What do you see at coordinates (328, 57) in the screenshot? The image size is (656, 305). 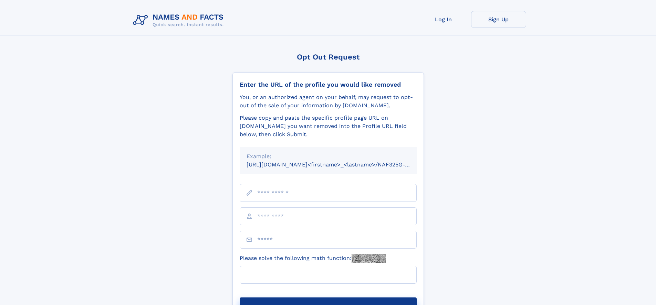 I see `div: Opt Out Request` at bounding box center [328, 57].